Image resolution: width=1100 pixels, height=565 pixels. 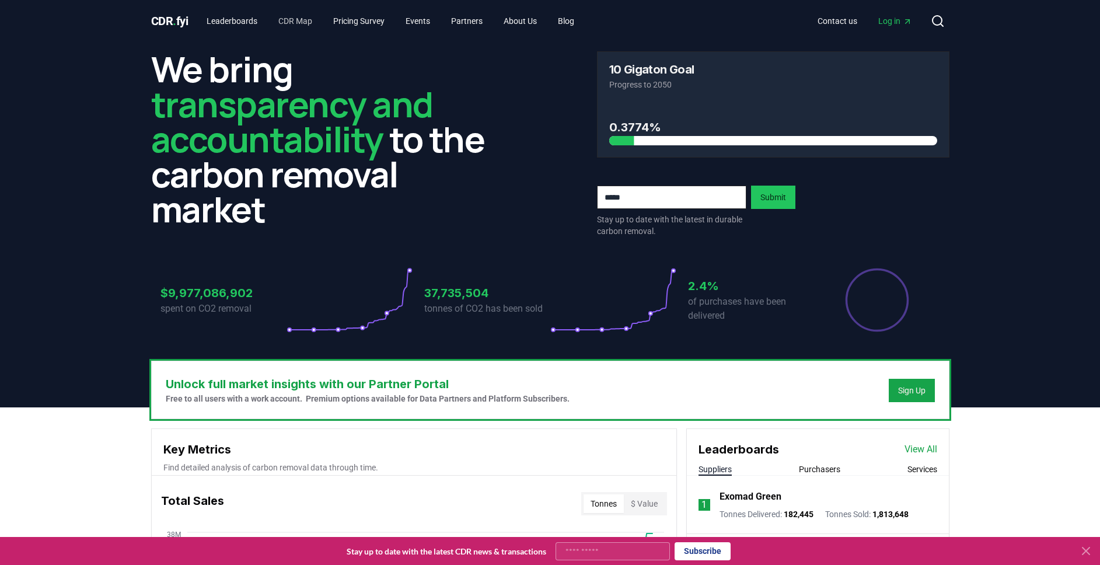 I want to click on tspan: 38M, so click(x=174, y=534).